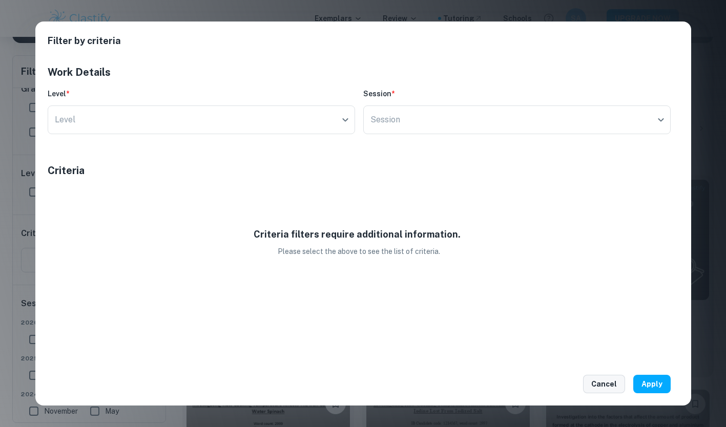 The image size is (726, 427). What do you see at coordinates (652, 384) in the screenshot?
I see `button: Apply` at bounding box center [652, 384].